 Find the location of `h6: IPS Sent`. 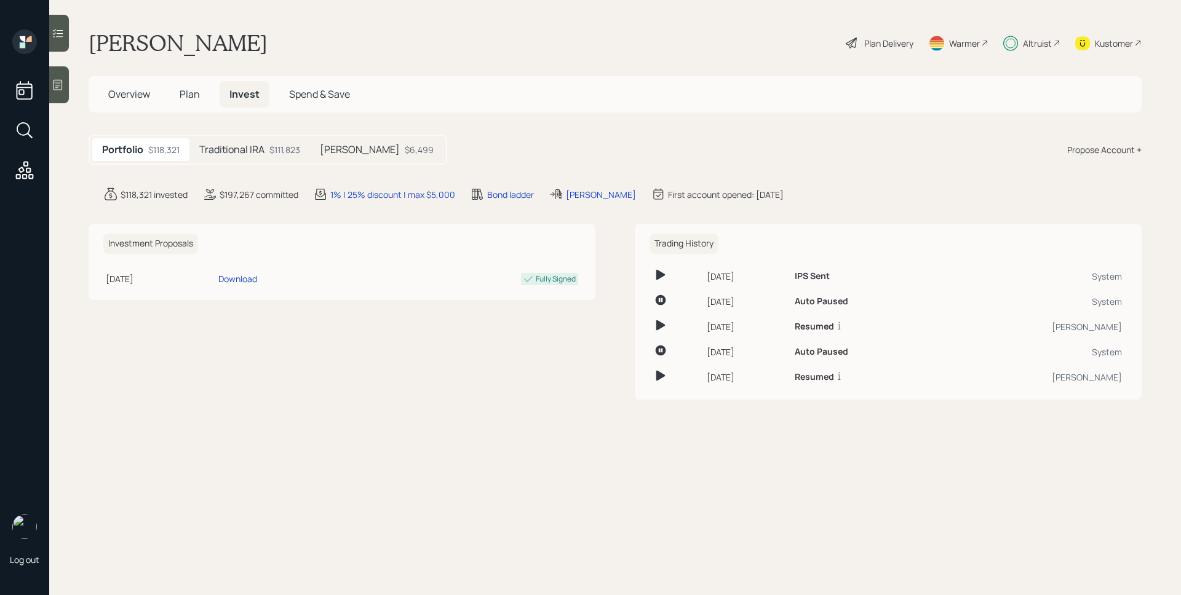

h6: IPS Sent is located at coordinates (812, 276).